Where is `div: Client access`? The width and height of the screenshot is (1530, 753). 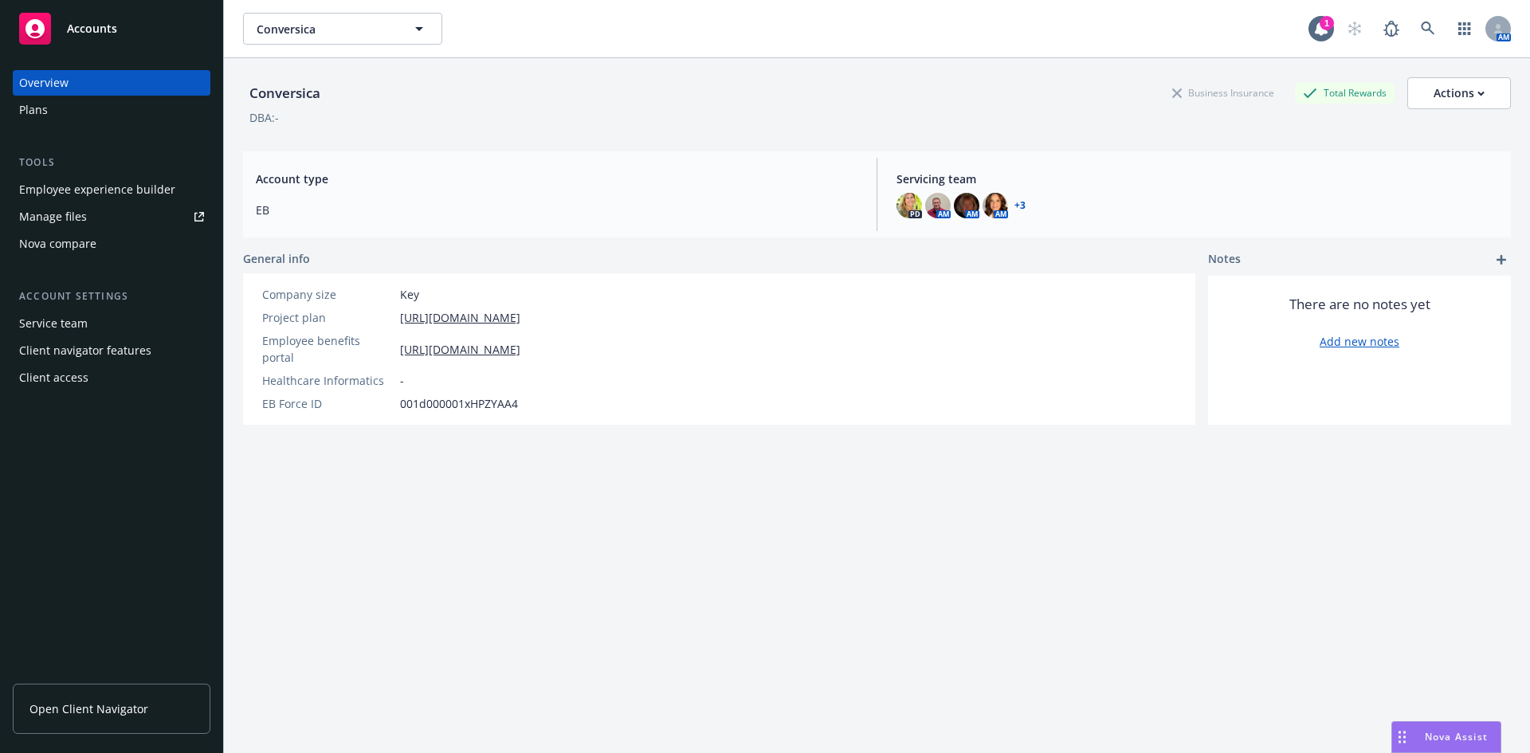 div: Client access is located at coordinates (53, 378).